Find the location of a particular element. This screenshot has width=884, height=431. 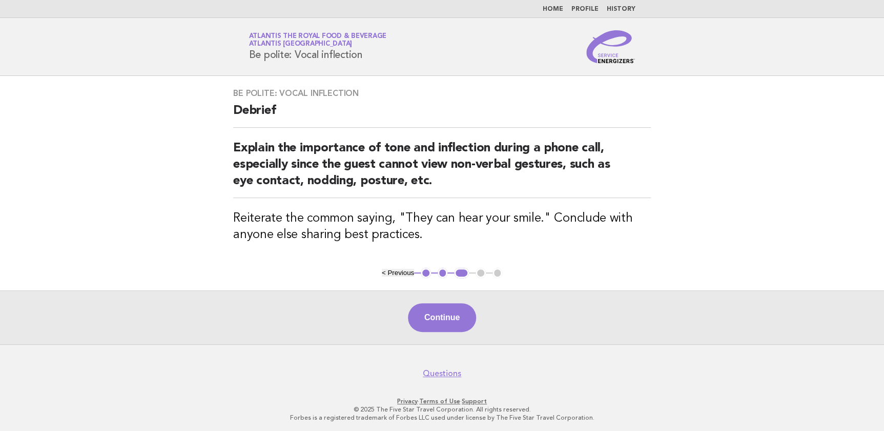

a: Profile is located at coordinates (585, 9).